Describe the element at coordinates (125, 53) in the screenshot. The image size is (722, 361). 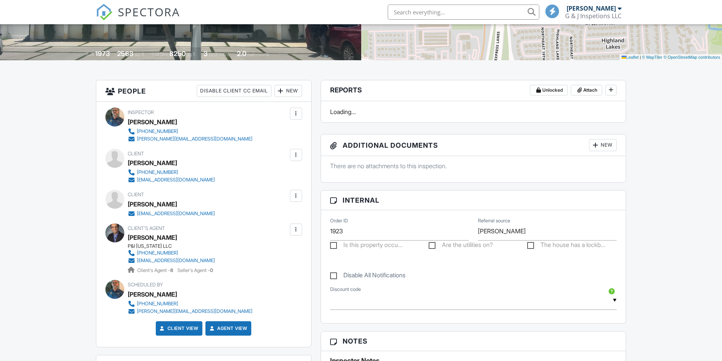
I see `div: 2568` at that location.